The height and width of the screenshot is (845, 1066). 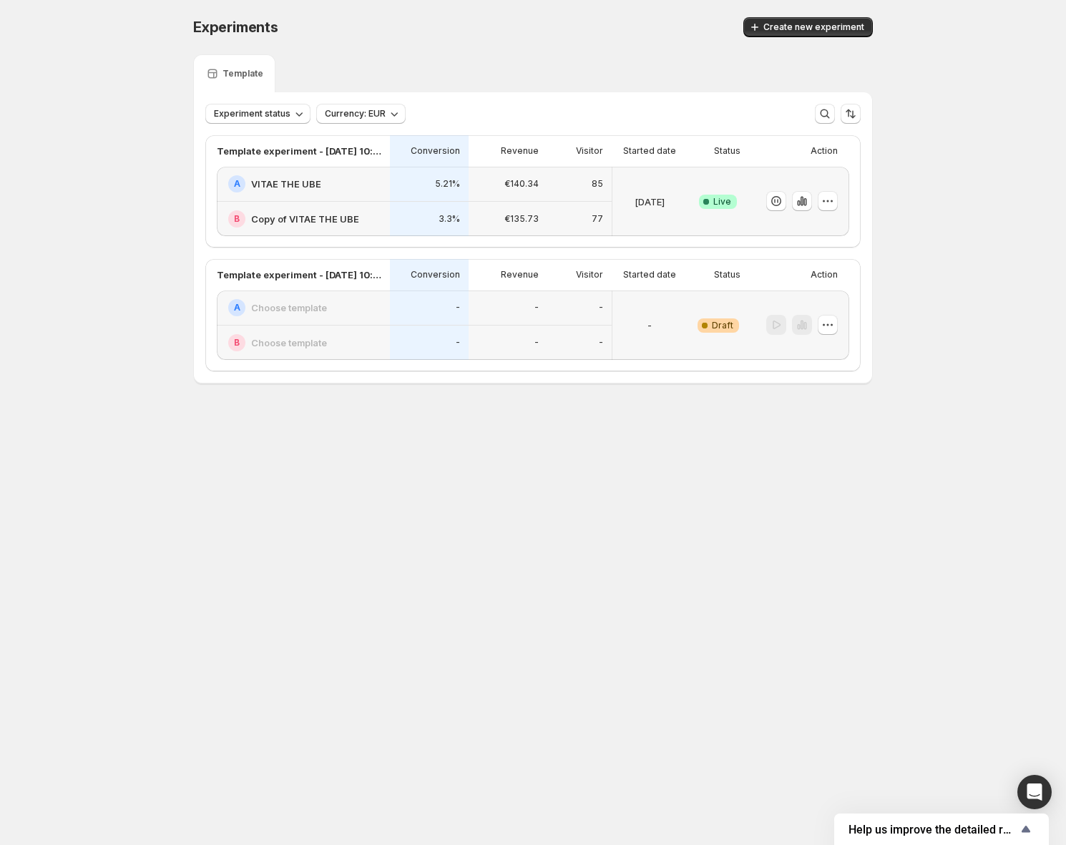 What do you see at coordinates (235, 27) in the screenshot?
I see `span: Experiments` at bounding box center [235, 27].